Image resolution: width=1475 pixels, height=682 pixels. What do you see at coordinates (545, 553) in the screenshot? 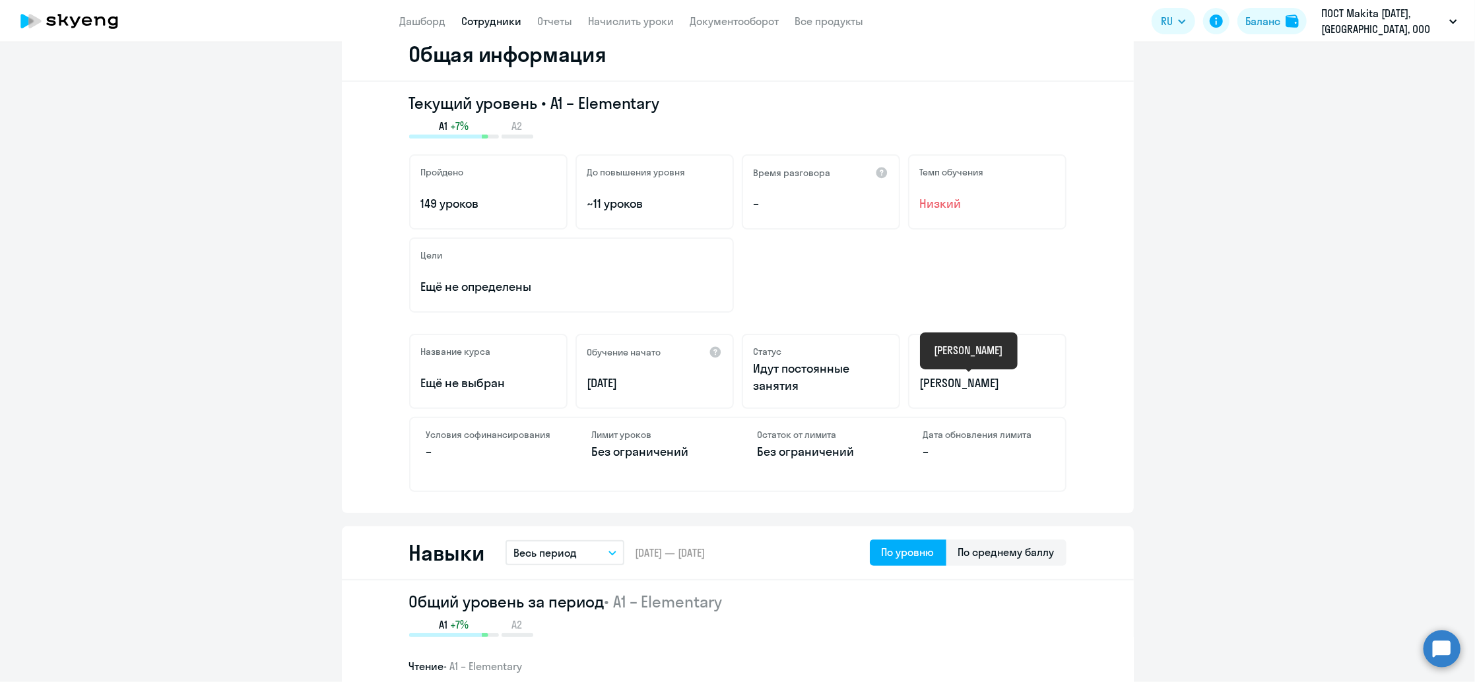
I see `p: Весь период` at bounding box center [545, 553].